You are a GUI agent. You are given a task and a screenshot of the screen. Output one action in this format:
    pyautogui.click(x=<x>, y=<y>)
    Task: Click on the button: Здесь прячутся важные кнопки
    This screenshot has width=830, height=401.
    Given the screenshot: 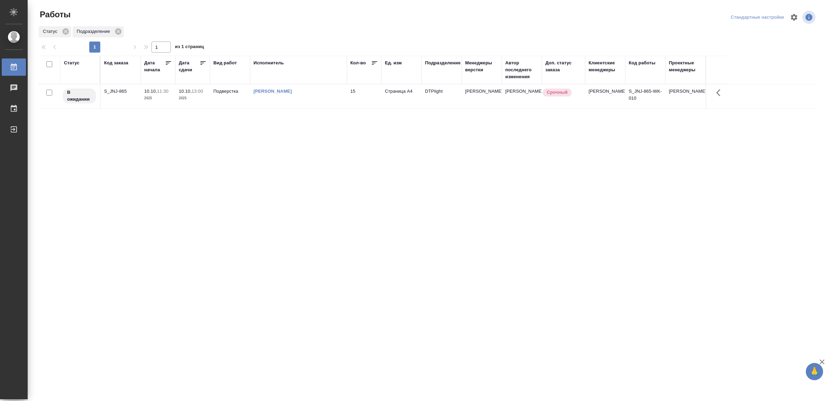 What is the action you would take?
    pyautogui.click(x=720, y=93)
    